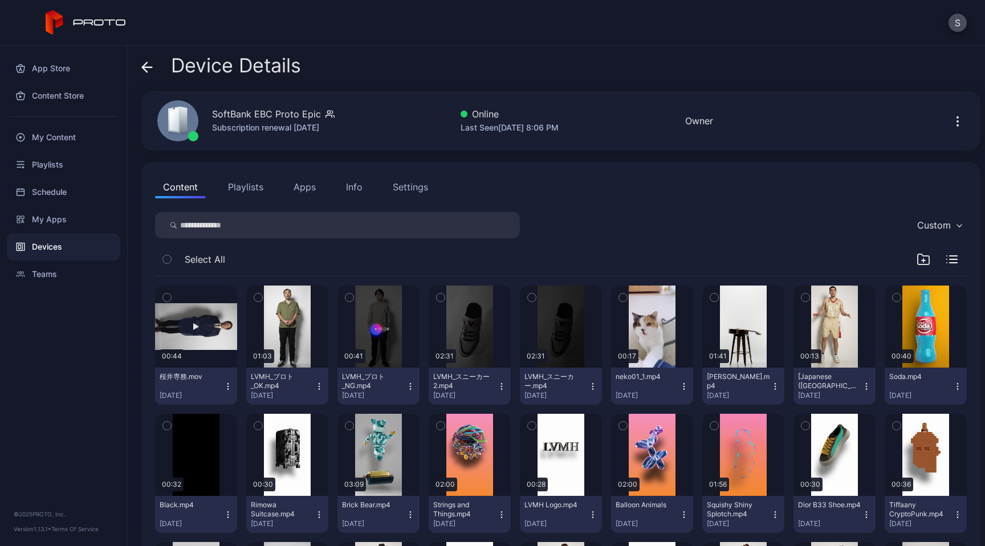 The height and width of the screenshot is (546, 985). Describe the element at coordinates (63, 165) in the screenshot. I see `a: Playlists` at that location.